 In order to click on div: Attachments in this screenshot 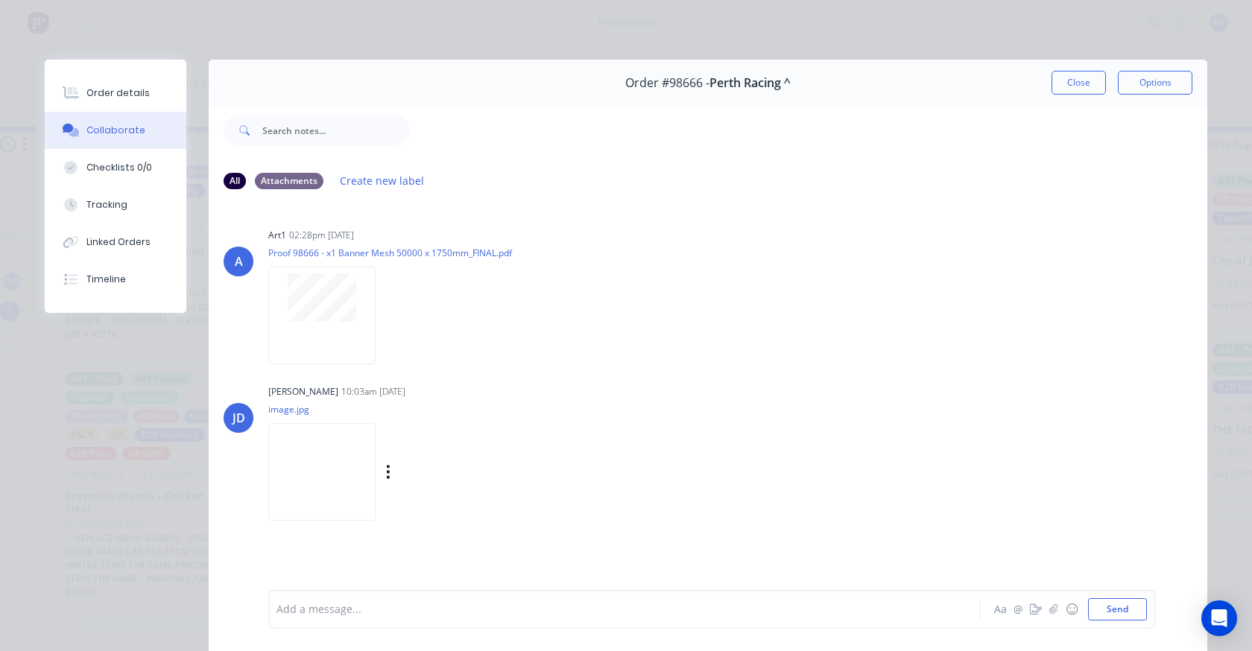, I will do `click(289, 181)`.